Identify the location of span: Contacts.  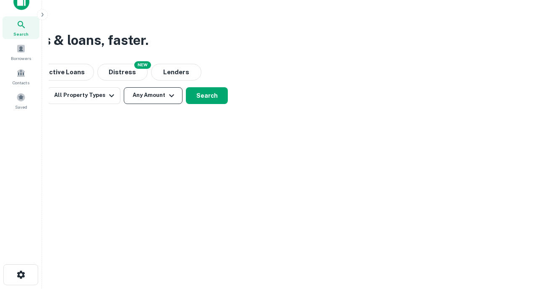
(21, 83).